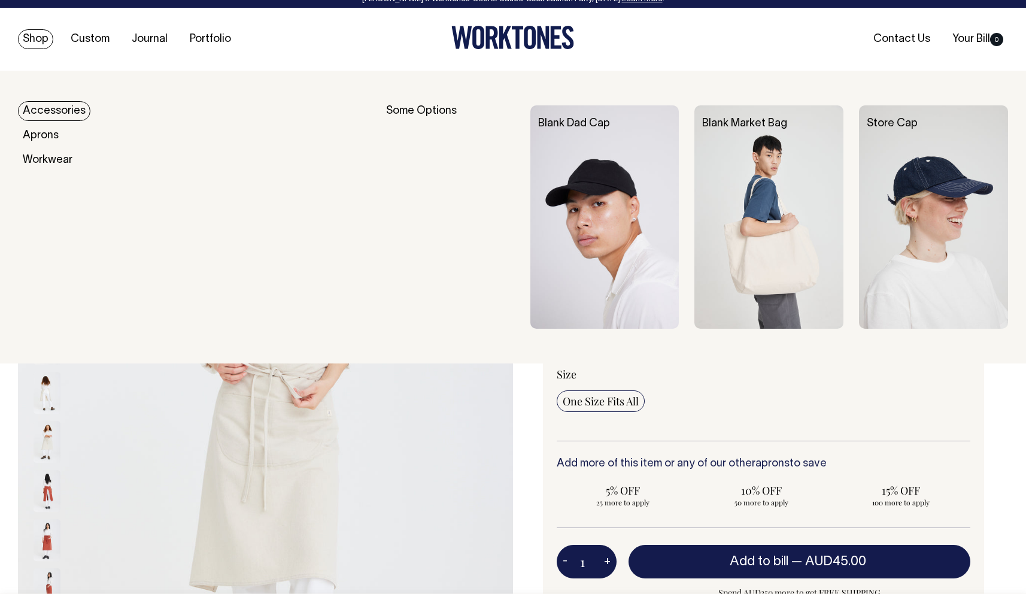  What do you see at coordinates (996, 39) in the screenshot?
I see `span: 0` at bounding box center [996, 39].